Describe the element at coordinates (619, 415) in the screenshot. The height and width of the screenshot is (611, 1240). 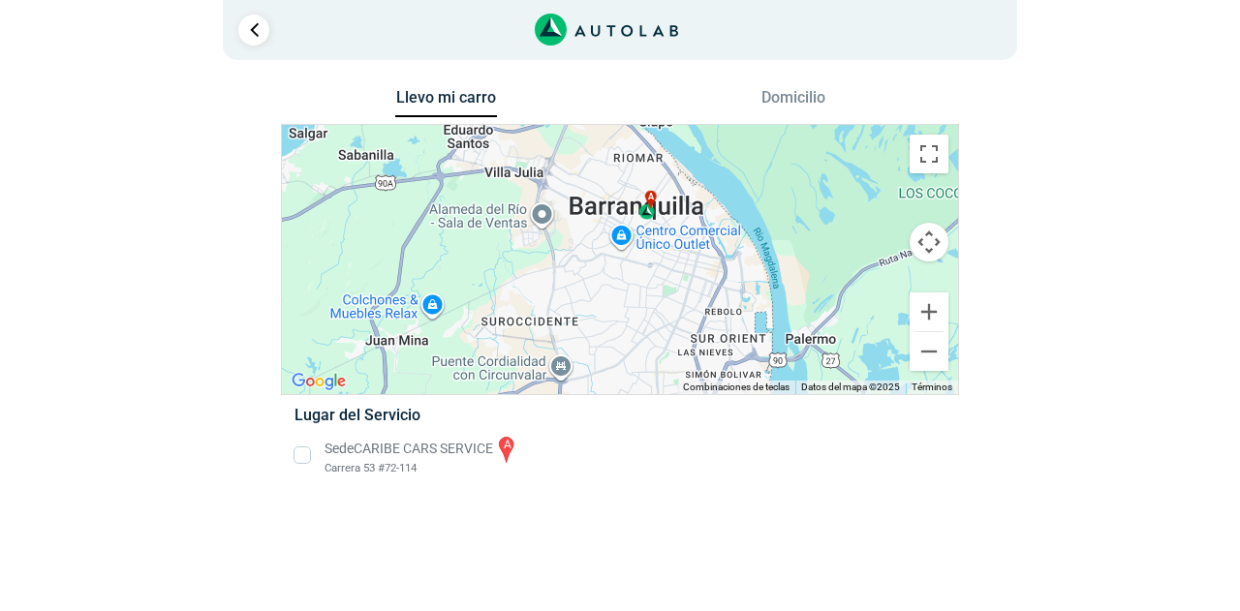
I see `h5: Lugar del Servicio` at that location.